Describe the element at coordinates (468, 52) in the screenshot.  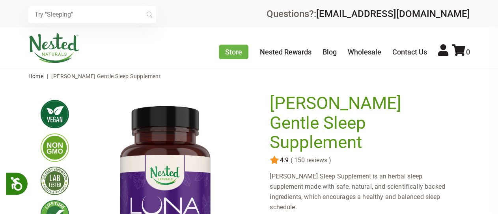
I see `span: 0` at that location.